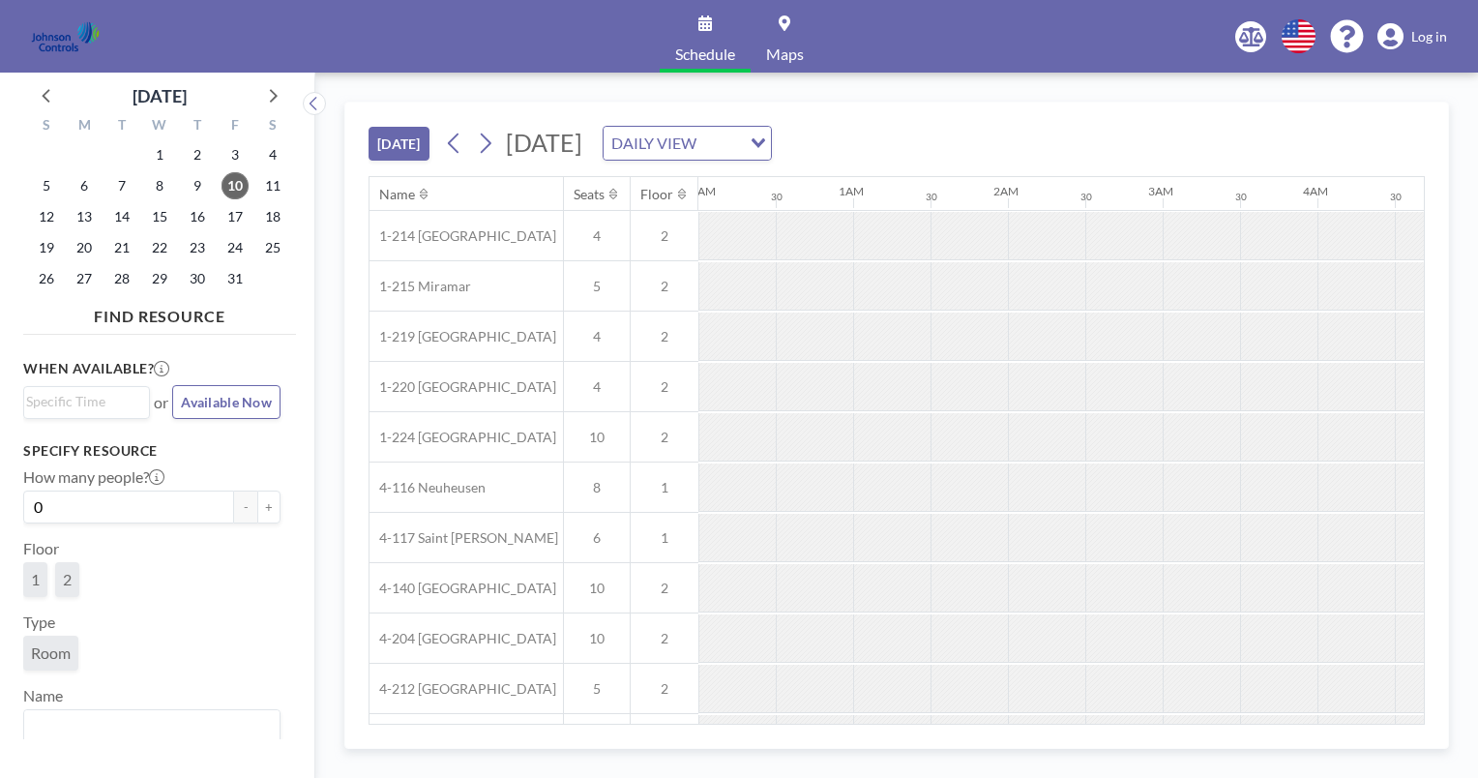 The height and width of the screenshot is (778, 1478). Describe the element at coordinates (226, 401) in the screenshot. I see `button: Available Now` at that location.